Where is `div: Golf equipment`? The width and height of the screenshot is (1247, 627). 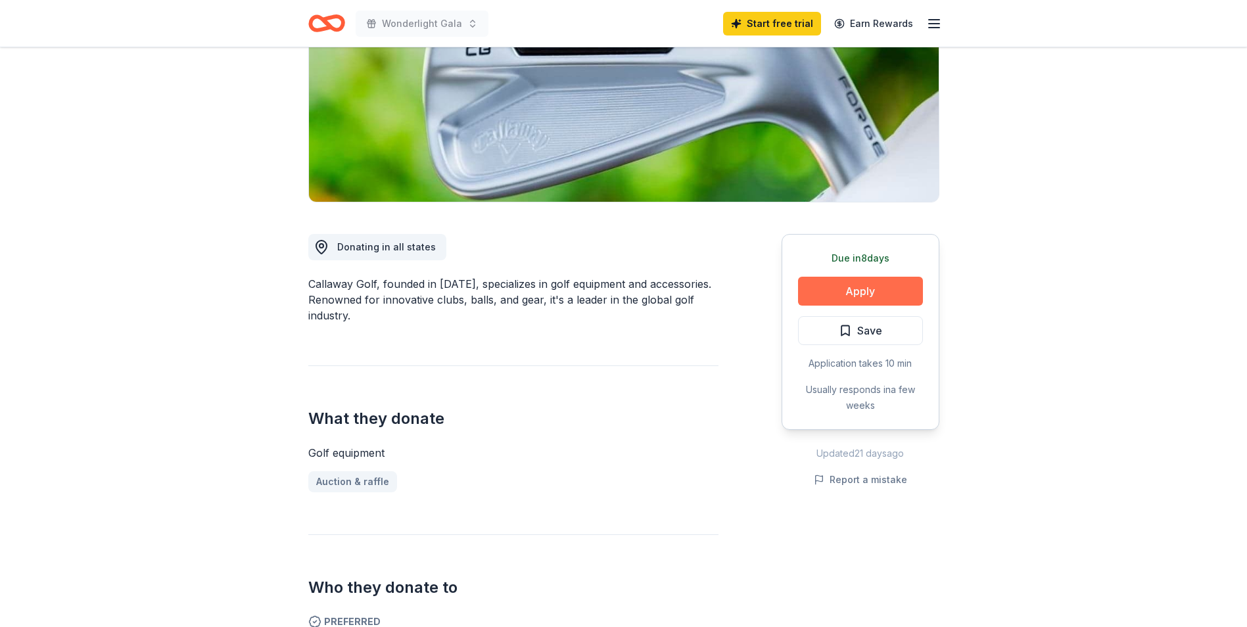 div: Golf equipment is located at coordinates (513, 453).